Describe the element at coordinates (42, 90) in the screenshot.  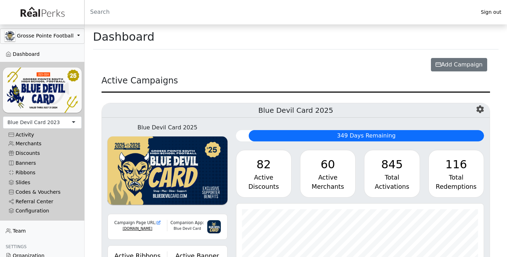
I see `img: YNIl3DAlDelxGQFo2L2ARBV2s5QDnXUOFwQF9zvk.png` at that location.